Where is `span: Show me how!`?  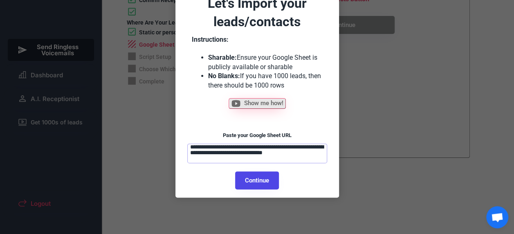 span: Show me how! is located at coordinates (264, 103).